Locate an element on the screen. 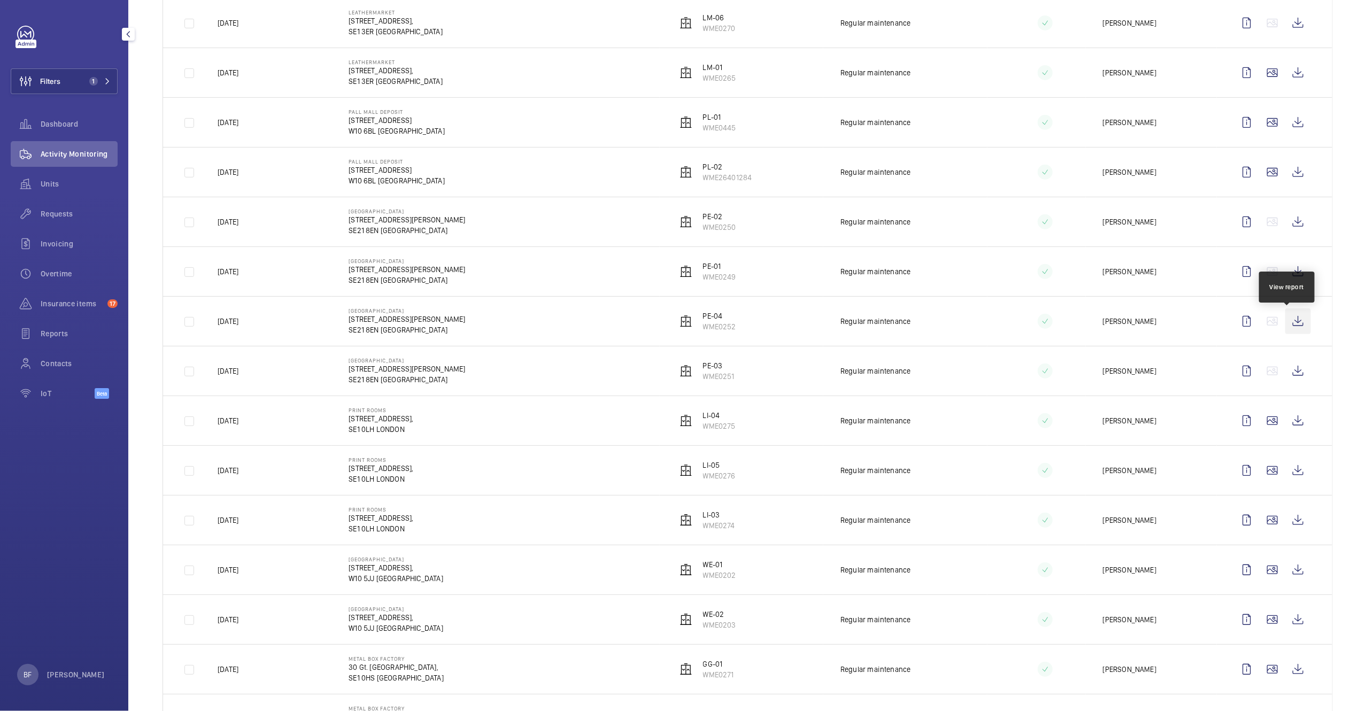 The image size is (1367, 711). span: Invoicing is located at coordinates (79, 244).